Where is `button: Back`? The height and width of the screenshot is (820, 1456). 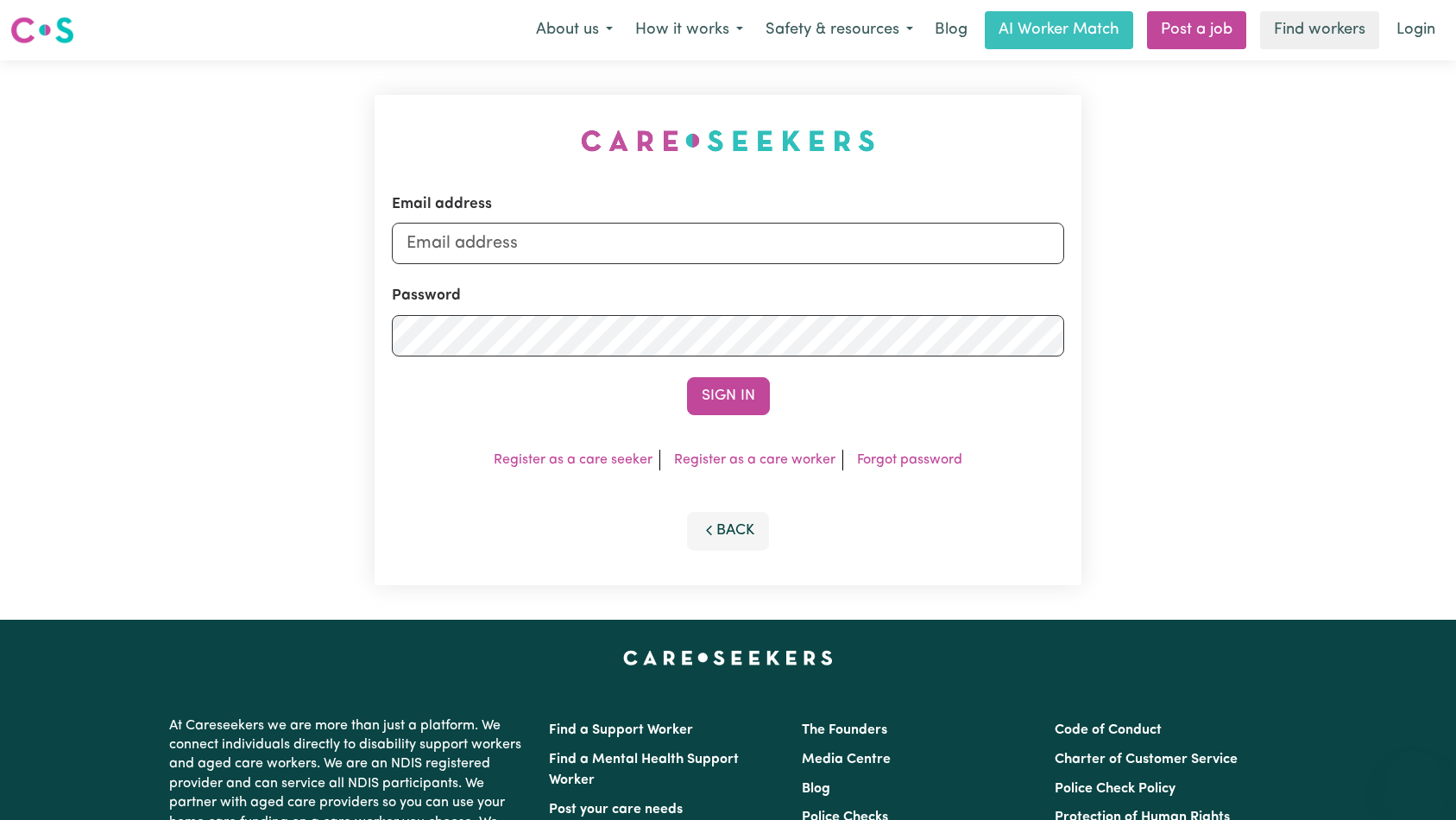 button: Back is located at coordinates (728, 531).